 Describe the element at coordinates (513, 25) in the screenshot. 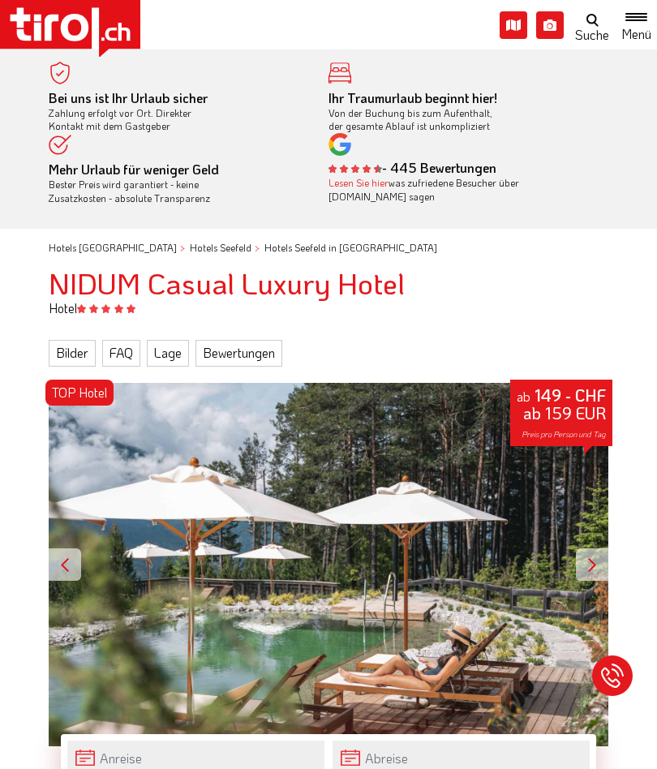

I see `i: Karte öffnen` at that location.